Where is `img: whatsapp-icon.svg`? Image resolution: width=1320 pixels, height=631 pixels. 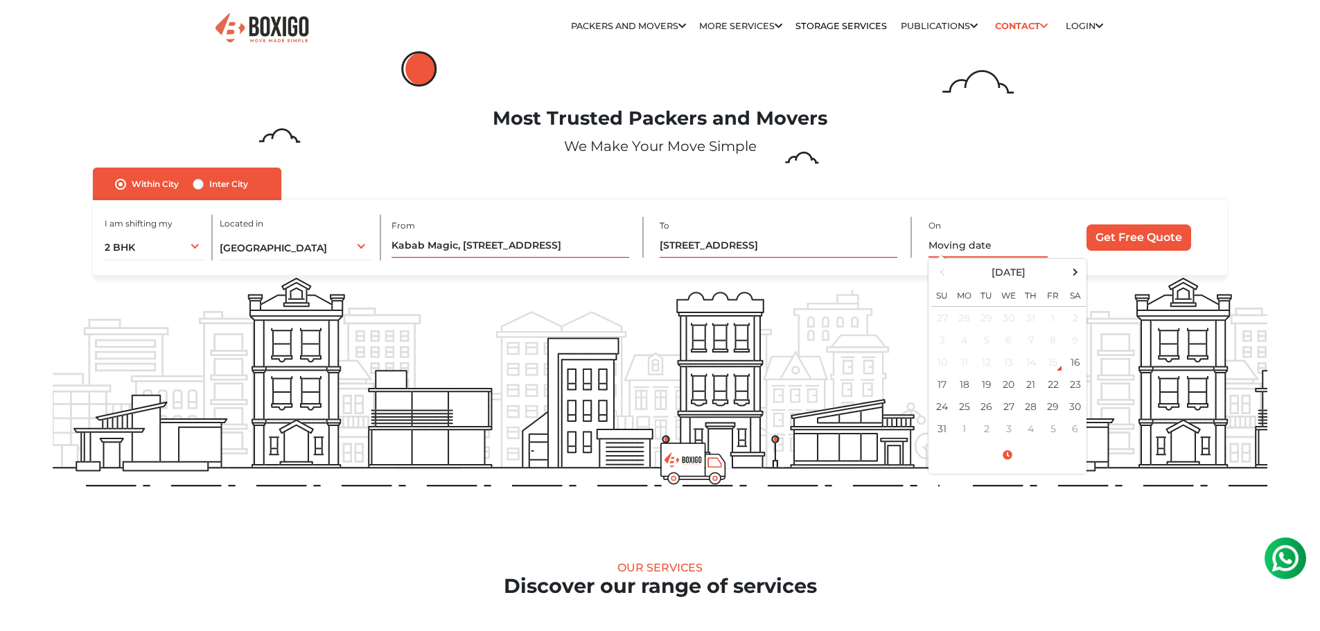
img: whatsapp-icon.svg is located at coordinates (28, 28).